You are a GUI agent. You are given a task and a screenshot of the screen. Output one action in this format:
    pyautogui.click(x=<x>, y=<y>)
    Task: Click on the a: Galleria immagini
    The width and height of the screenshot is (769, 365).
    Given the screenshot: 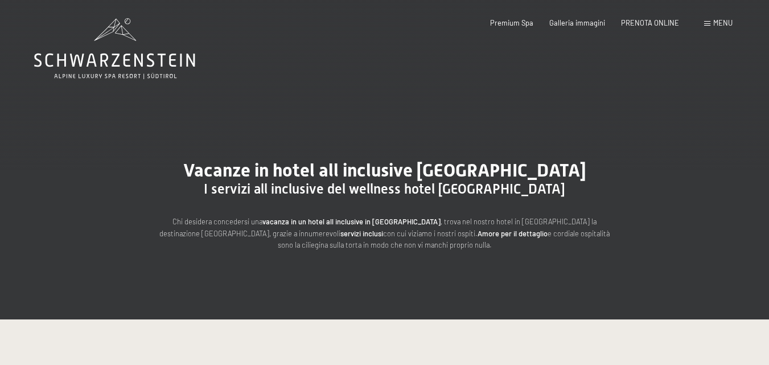 What is the action you would take?
    pyautogui.click(x=577, y=23)
    